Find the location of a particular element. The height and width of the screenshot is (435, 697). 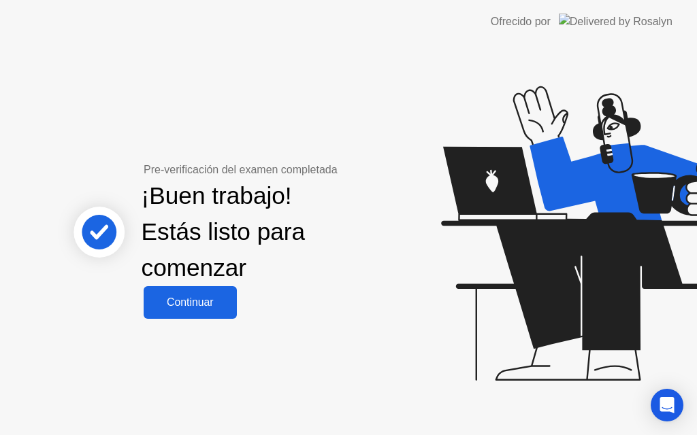

div: Continuar is located at coordinates (190, 303).